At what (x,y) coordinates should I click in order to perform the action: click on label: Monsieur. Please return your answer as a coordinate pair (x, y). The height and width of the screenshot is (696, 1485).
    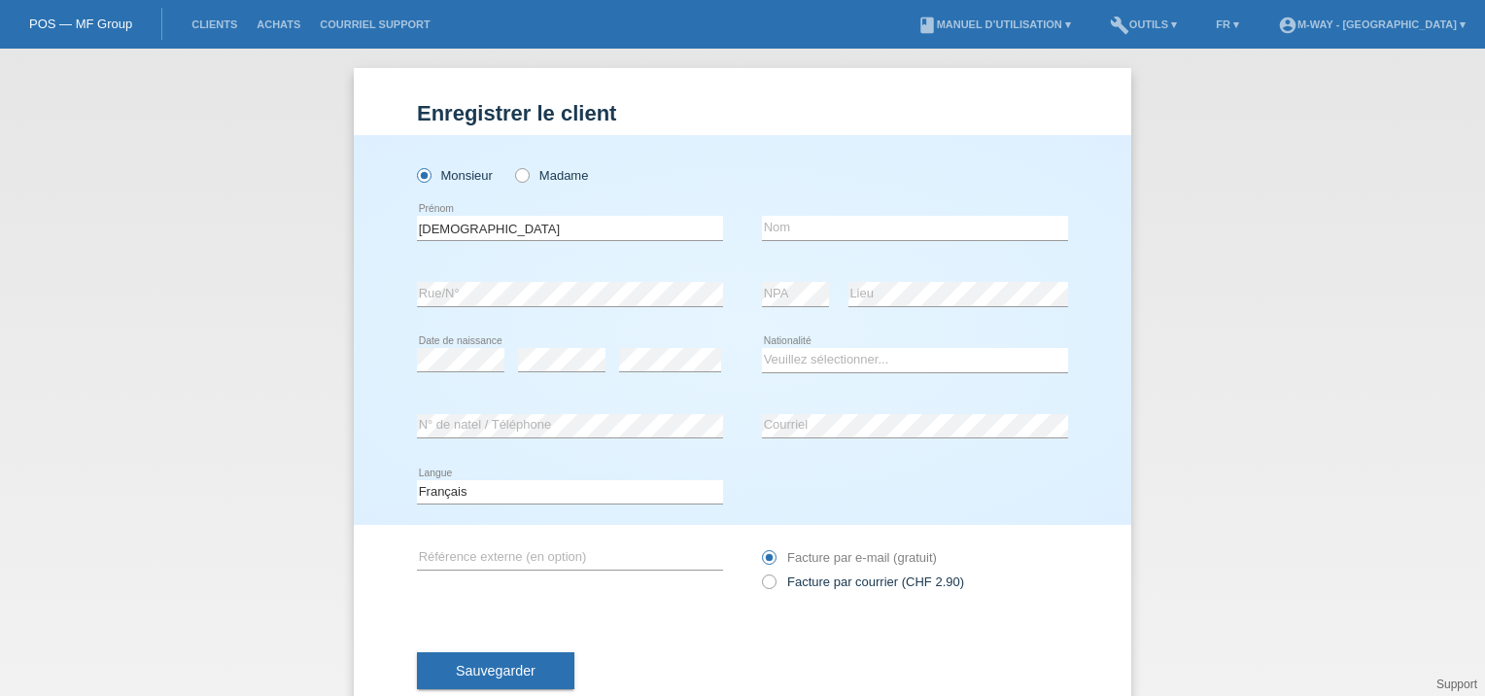
    Looking at the image, I should click on (455, 175).